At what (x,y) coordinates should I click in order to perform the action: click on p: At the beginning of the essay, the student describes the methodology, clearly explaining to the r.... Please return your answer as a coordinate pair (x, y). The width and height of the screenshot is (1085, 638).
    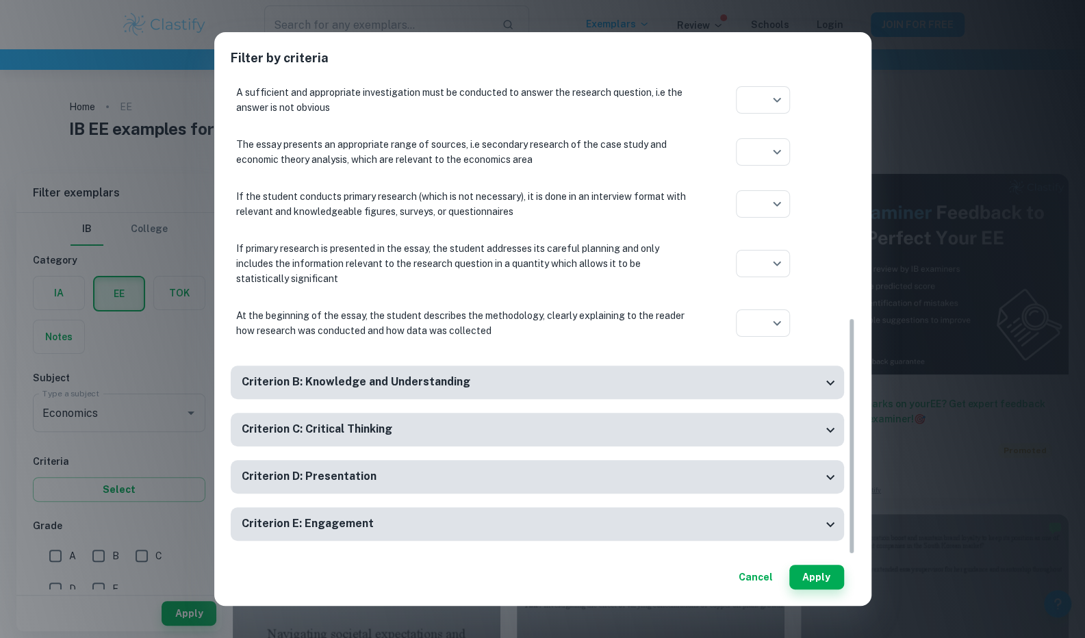
    Looking at the image, I should click on (462, 323).